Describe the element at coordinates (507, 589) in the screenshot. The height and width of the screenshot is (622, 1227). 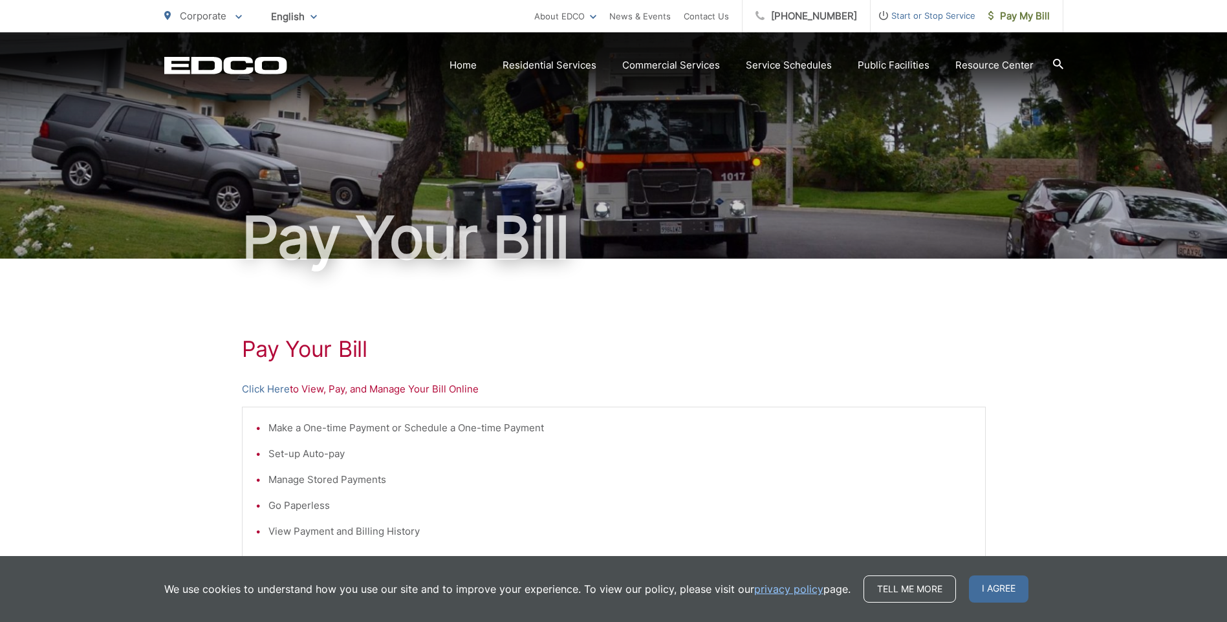
I see `p: We use cookies to understand how you use our site and to improve your experience. To view our pol...` at that location.